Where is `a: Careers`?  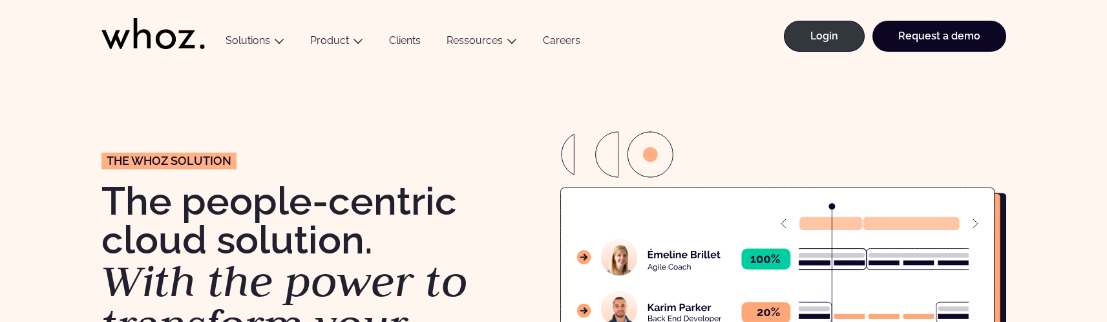
a: Careers is located at coordinates (562, 43).